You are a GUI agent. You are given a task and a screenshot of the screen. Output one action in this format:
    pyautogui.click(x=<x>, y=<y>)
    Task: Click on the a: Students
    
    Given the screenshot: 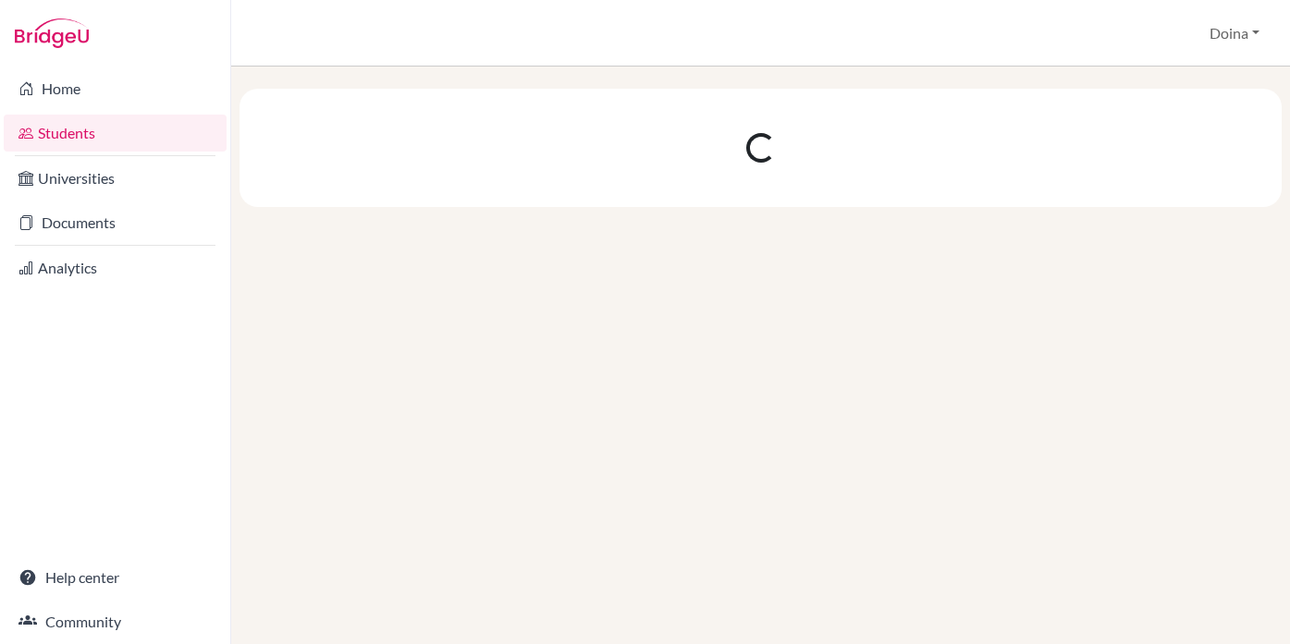 What is the action you would take?
    pyautogui.click(x=115, y=133)
    